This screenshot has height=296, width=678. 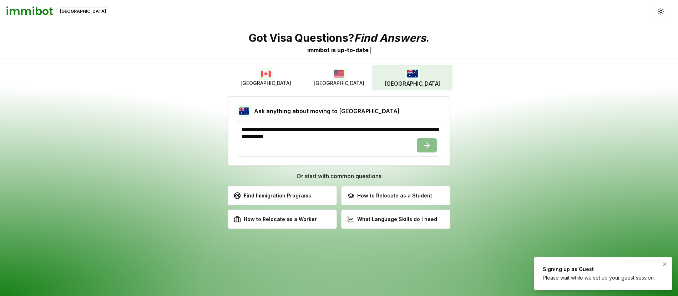 What do you see at coordinates (282, 196) in the screenshot?
I see `button: Find Immigration Programs` at bounding box center [282, 196].